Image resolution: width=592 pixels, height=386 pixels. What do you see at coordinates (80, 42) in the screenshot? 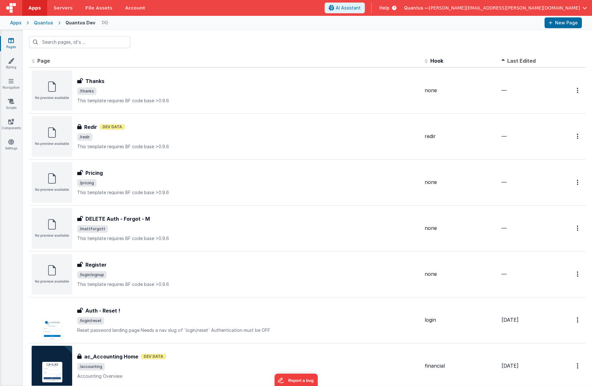
I see `input: Search pages, id's ...` at bounding box center [80, 42].